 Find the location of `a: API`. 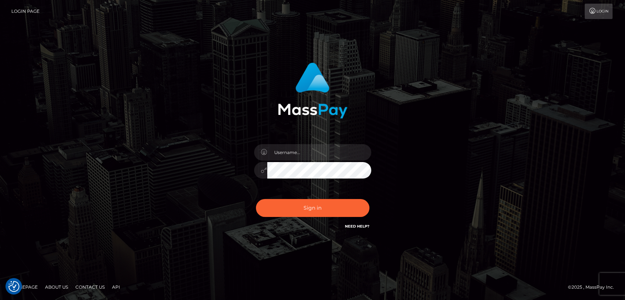

a: API is located at coordinates (116, 287).